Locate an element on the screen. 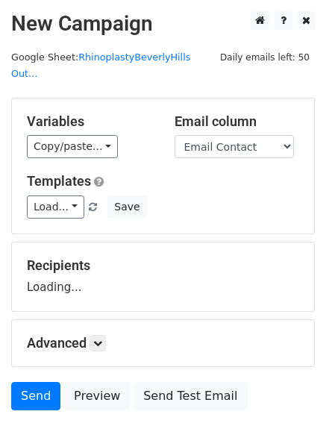  a: Load... is located at coordinates (55, 207).